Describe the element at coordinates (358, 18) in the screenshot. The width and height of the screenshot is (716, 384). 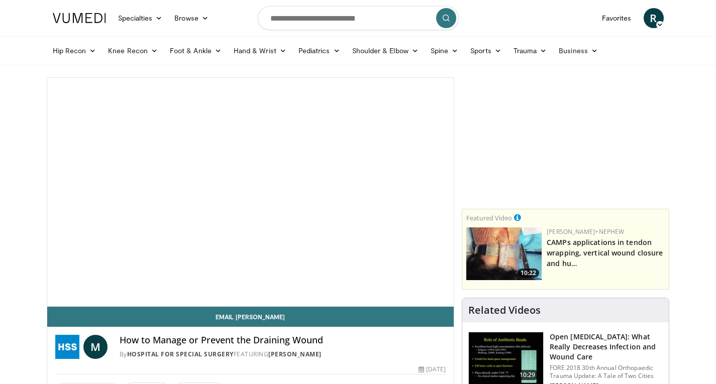
I see `input: Search topics, interventions` at that location.